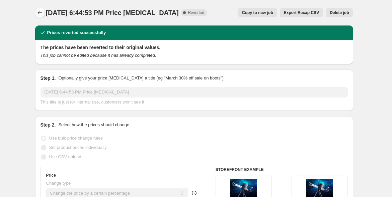  What do you see at coordinates (196, 13) in the screenshot?
I see `span: Reverted` at bounding box center [196, 13].